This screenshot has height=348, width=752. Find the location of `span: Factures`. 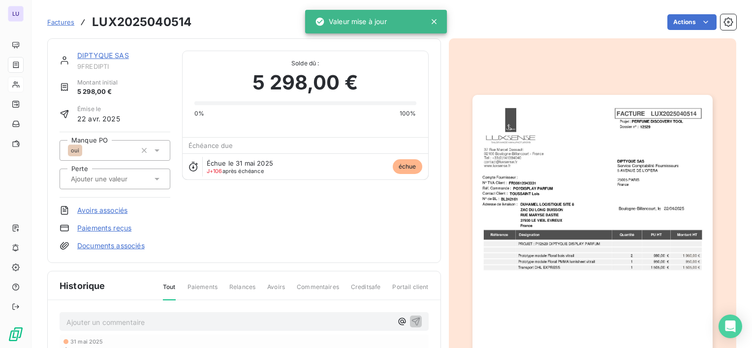

span: Factures is located at coordinates (61, 22).